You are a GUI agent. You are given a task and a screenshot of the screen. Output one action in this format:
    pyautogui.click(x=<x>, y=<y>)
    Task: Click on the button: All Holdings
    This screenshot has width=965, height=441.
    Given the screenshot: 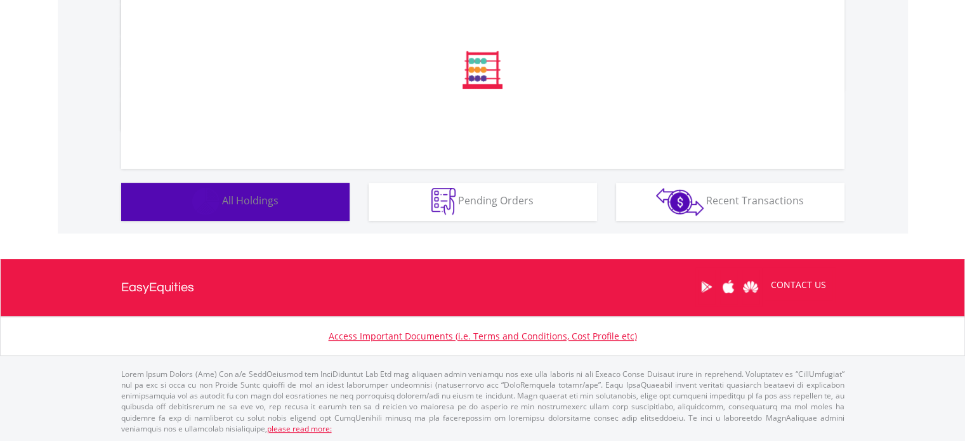 What is the action you would take?
    pyautogui.click(x=235, y=202)
    